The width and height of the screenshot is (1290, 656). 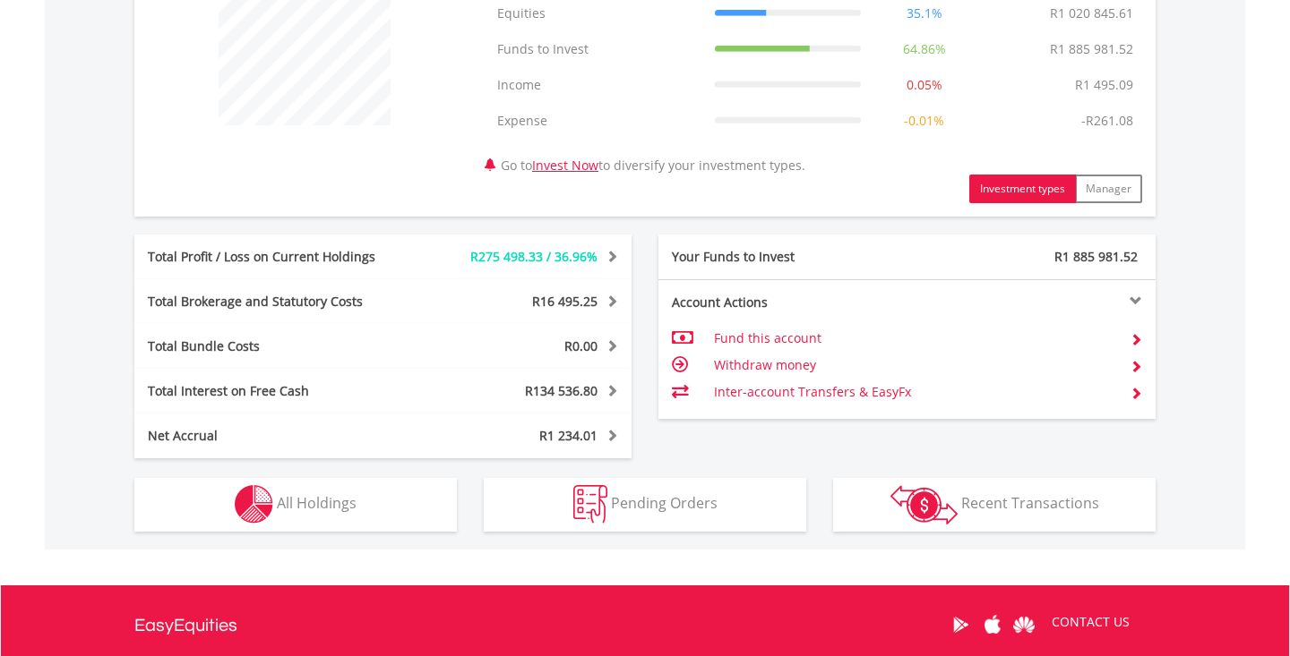 What do you see at coordinates (1090, 622) in the screenshot?
I see `a: CONTACT US` at bounding box center [1090, 622].